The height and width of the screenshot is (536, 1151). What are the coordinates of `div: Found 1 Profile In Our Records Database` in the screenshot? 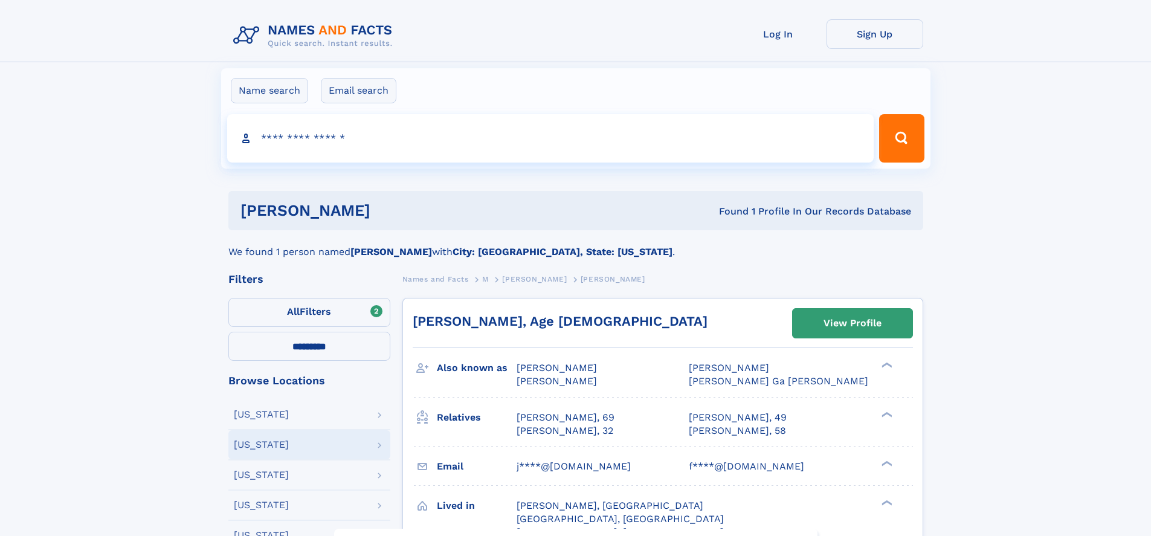 It's located at (727, 211).